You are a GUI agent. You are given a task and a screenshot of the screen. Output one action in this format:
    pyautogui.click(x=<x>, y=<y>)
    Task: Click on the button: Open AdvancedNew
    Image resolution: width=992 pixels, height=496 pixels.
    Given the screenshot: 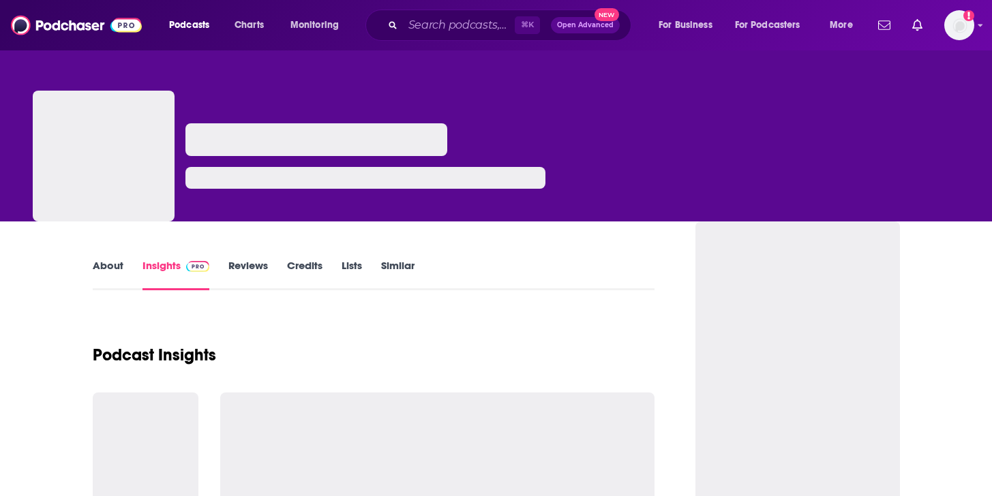 What is the action you would take?
    pyautogui.click(x=585, y=25)
    